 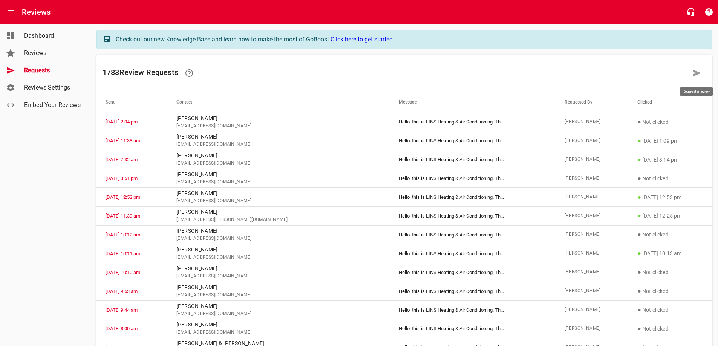 What do you see at coordinates (53, 70) in the screenshot?
I see `span: Requests` at bounding box center [53, 70].